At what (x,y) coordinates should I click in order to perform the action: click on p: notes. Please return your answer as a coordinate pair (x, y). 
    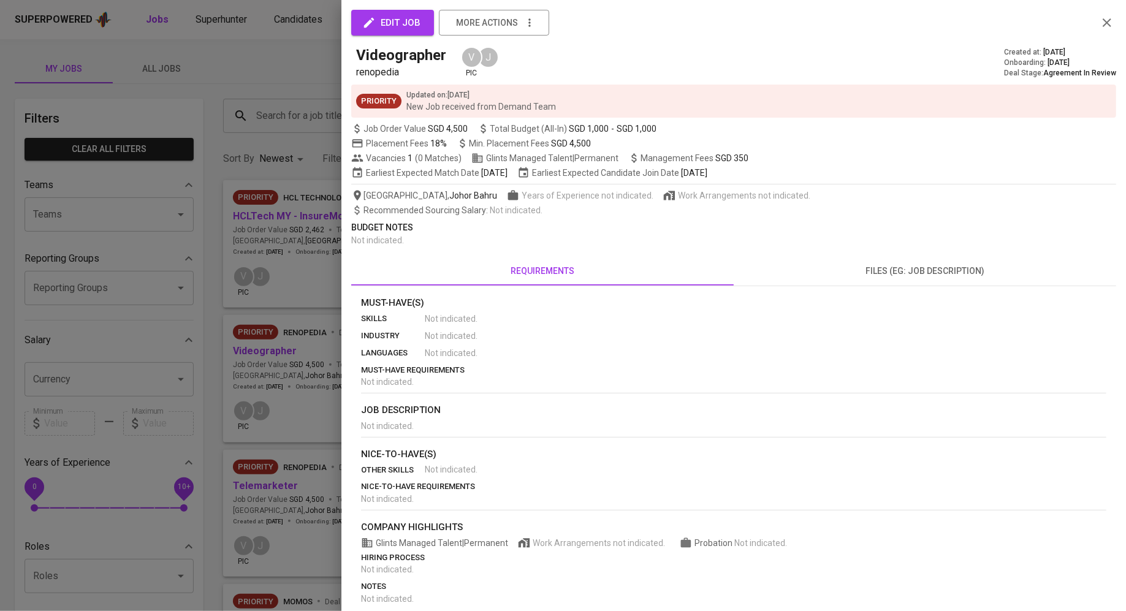
    Looking at the image, I should click on (734, 587).